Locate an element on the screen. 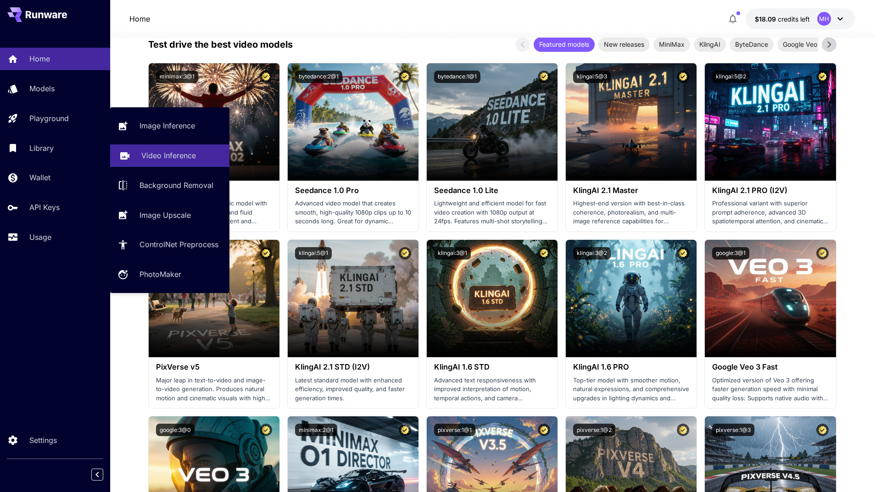 This screenshot has height=492, width=881. p: Settings is located at coordinates (43, 441).